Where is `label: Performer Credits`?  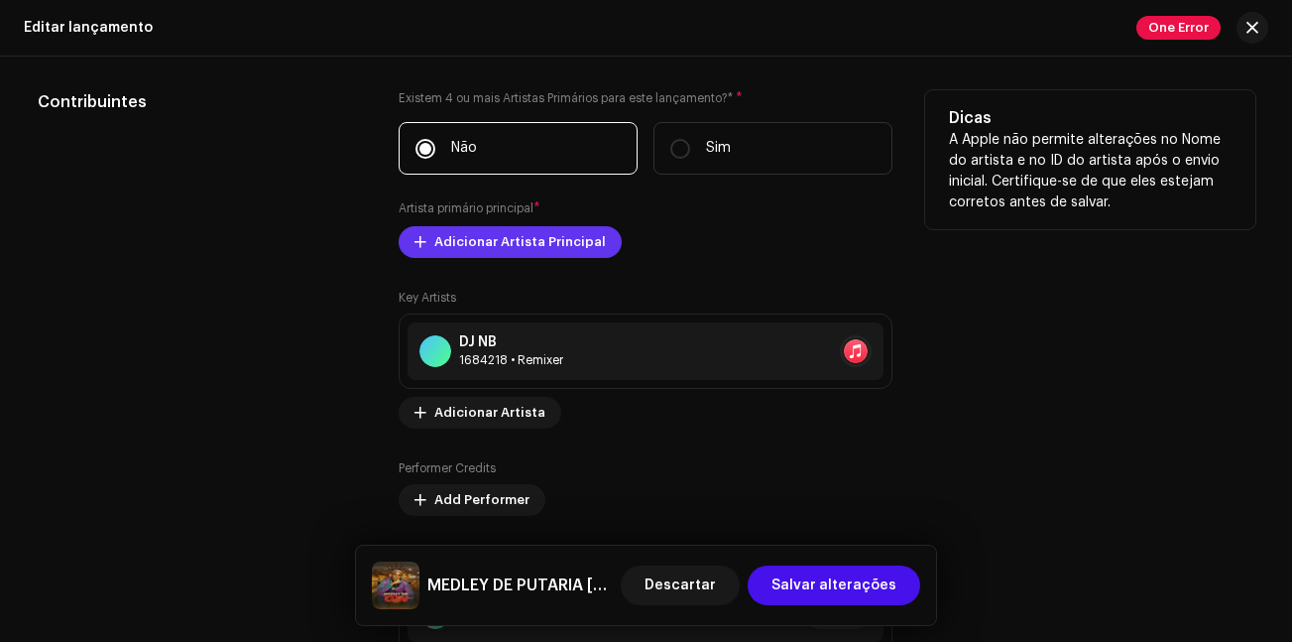 label: Performer Credits is located at coordinates (447, 468).